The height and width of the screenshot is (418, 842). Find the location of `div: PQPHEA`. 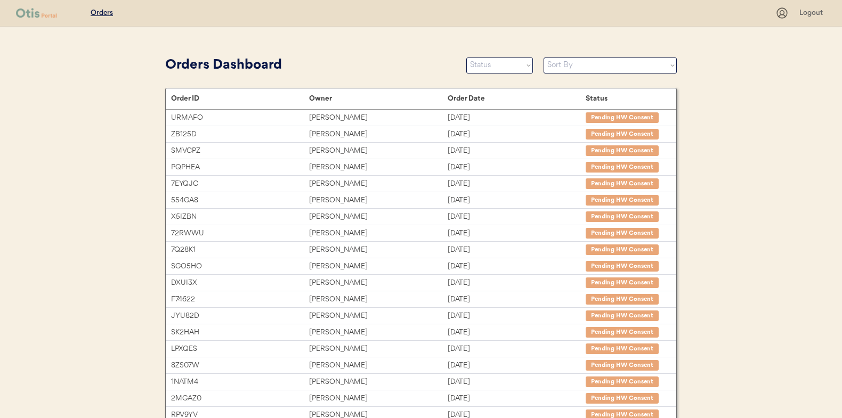

div: PQPHEA is located at coordinates (240, 167).